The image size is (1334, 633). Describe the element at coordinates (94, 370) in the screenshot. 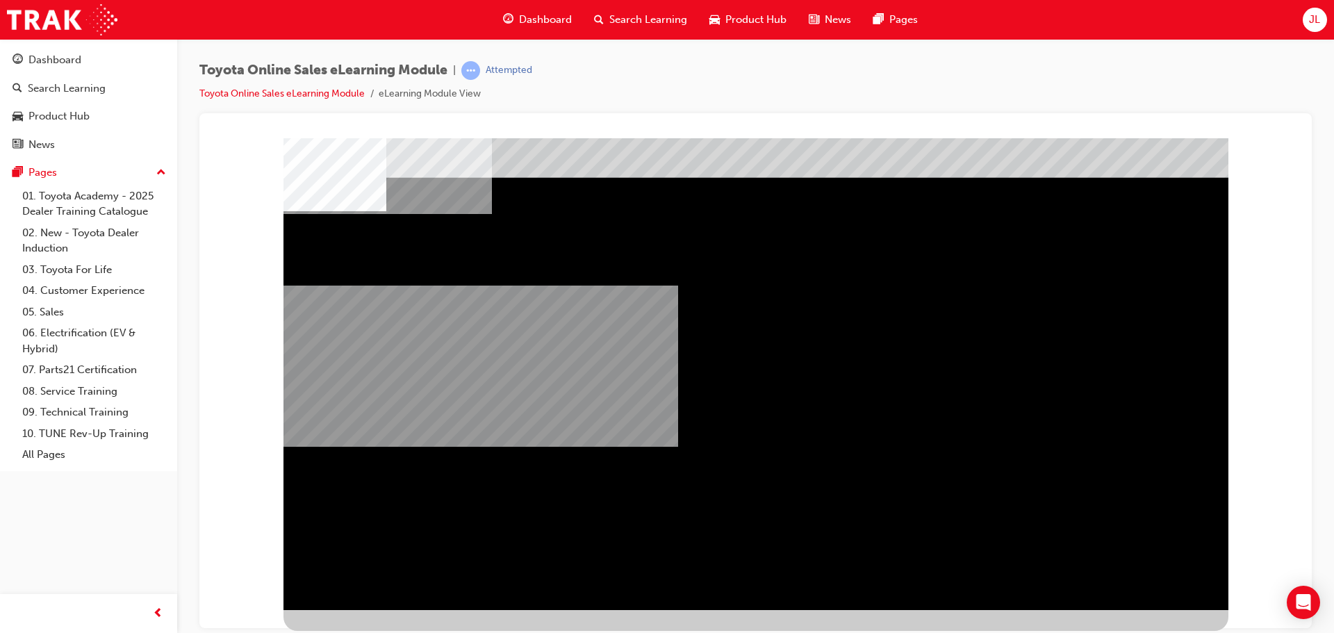

I see `a: 07. Parts21 Certification` at that location.